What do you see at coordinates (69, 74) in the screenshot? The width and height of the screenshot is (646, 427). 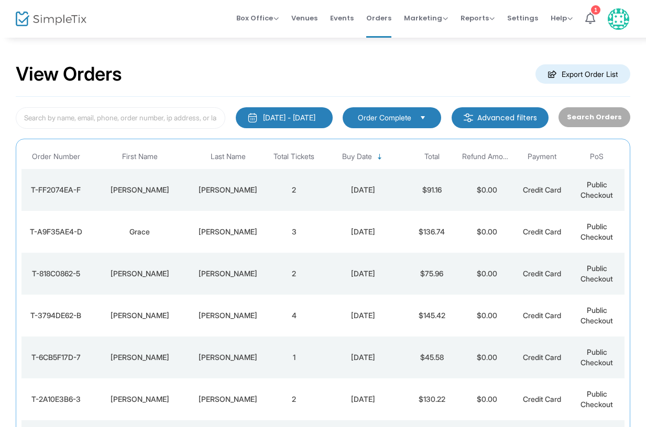 I see `h2: View Orders` at bounding box center [69, 74].